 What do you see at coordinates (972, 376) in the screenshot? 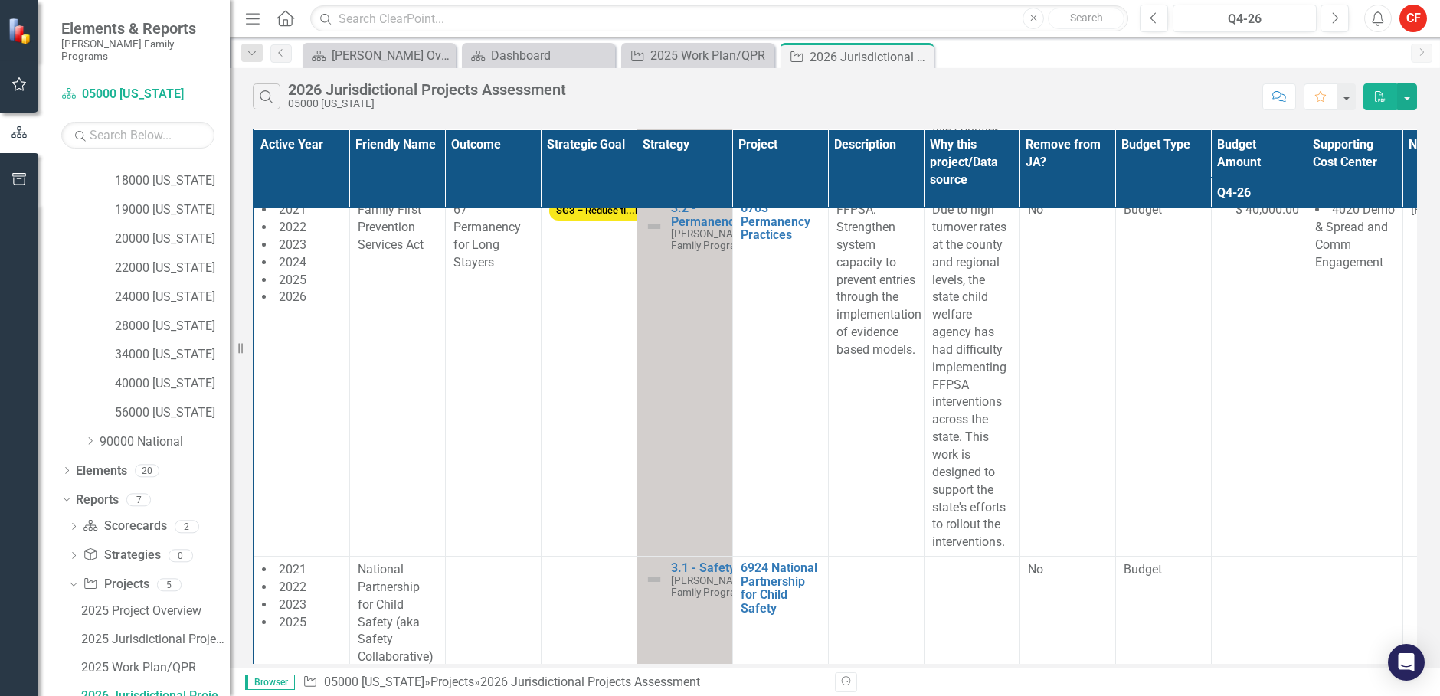
I see `p: Due to high turnover rates at the county and regional levels, the state child welfare agency has ...` at bounding box center [972, 376].